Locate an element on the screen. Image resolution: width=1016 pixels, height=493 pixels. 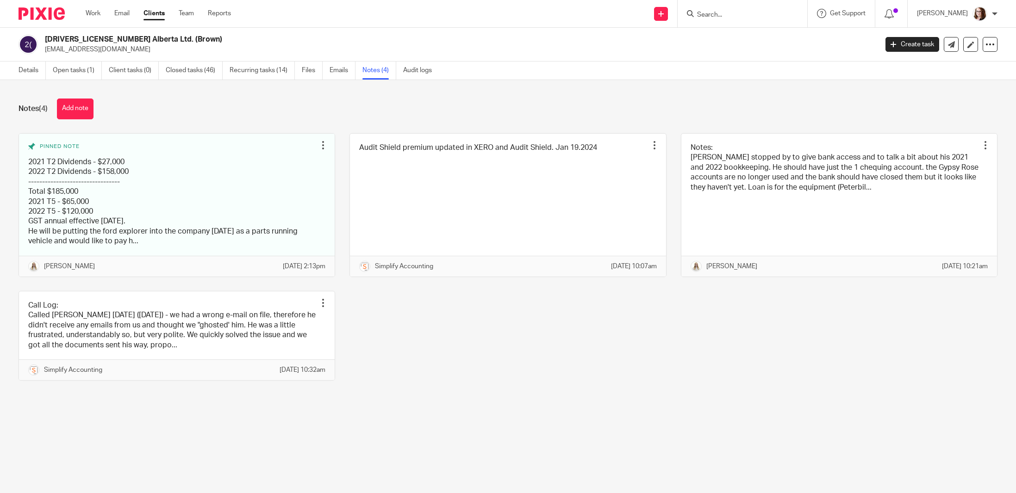
img: Pixie is located at coordinates (42, 13).